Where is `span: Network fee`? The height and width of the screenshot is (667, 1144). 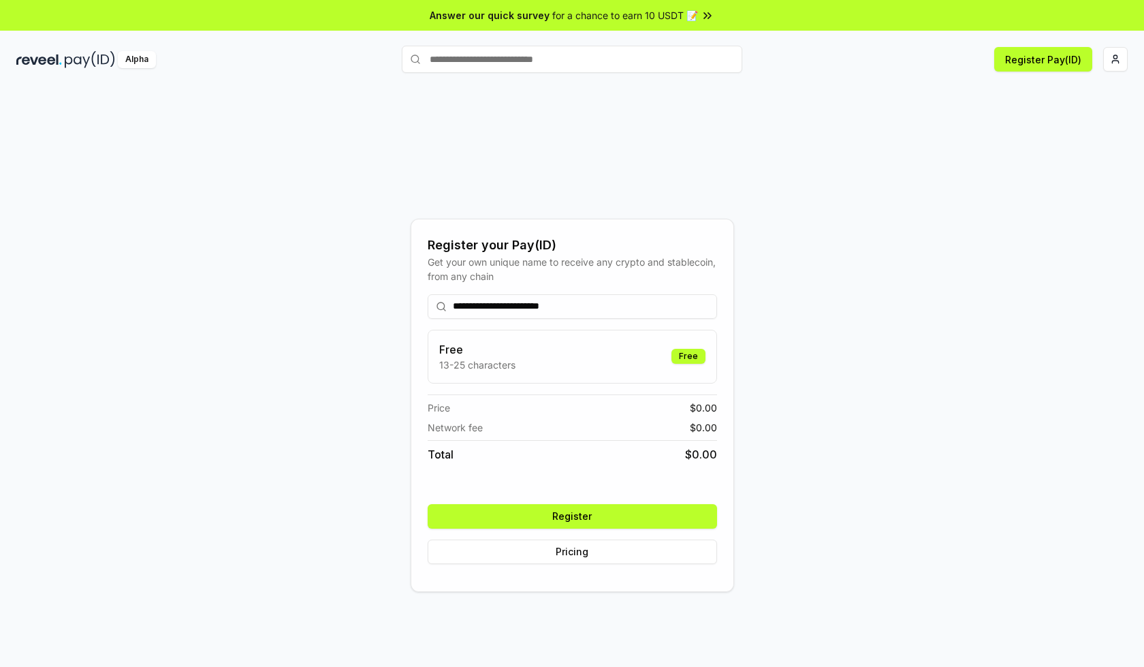
span: Network fee is located at coordinates (455, 427).